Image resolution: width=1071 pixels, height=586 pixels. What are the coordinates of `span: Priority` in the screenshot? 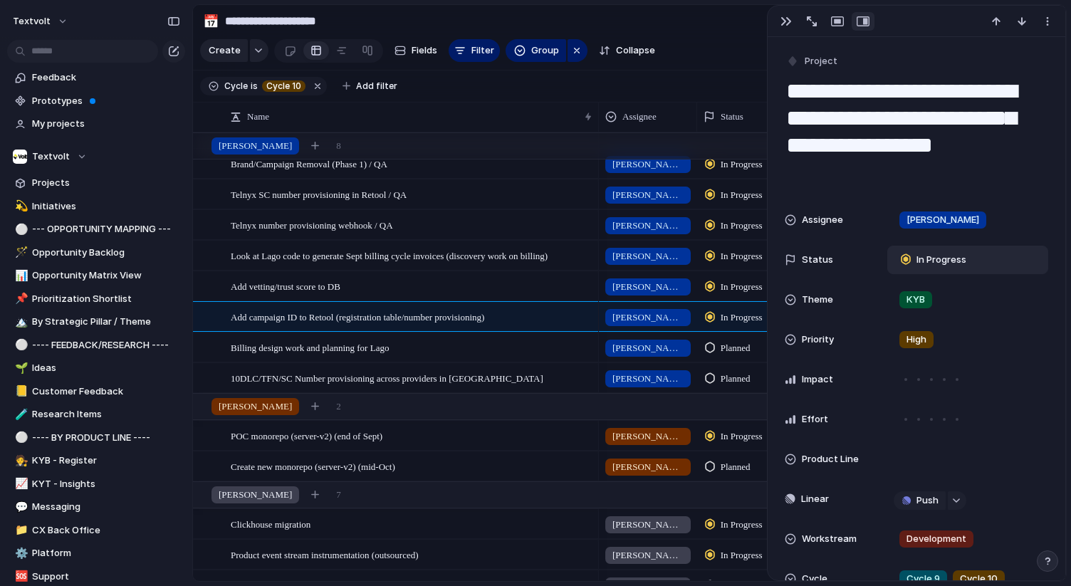 It's located at (817, 340).